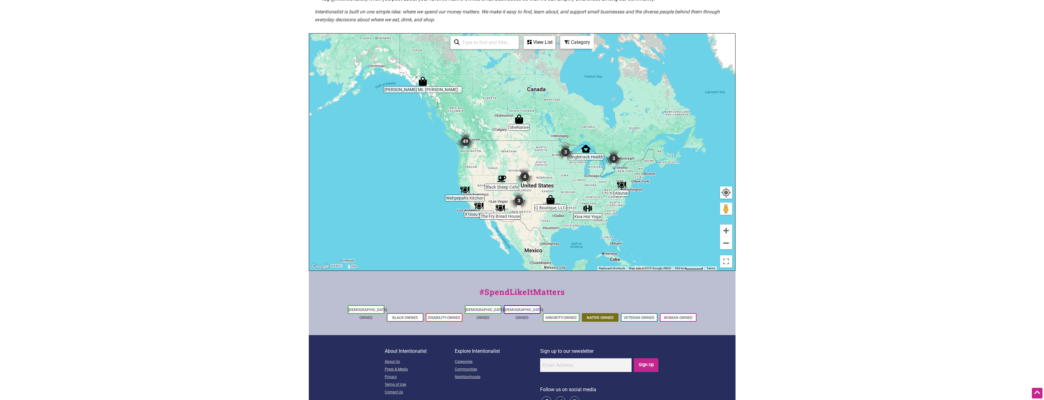 The height and width of the screenshot is (400, 1044). Describe the element at coordinates (487, 42) in the screenshot. I see `input: Type to find and filter...` at that location.